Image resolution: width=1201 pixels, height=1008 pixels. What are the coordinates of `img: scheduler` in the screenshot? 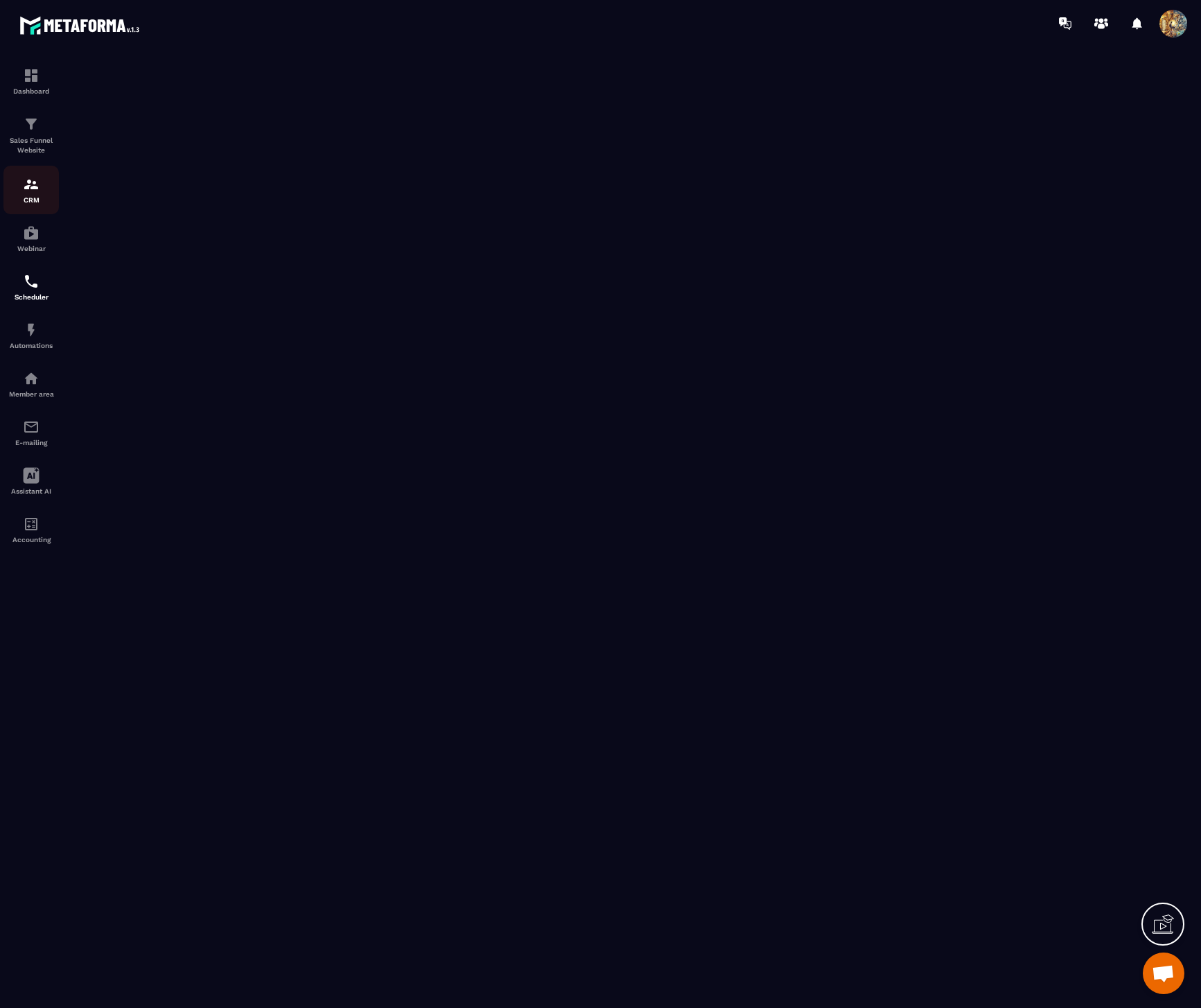 It's located at (31, 281).